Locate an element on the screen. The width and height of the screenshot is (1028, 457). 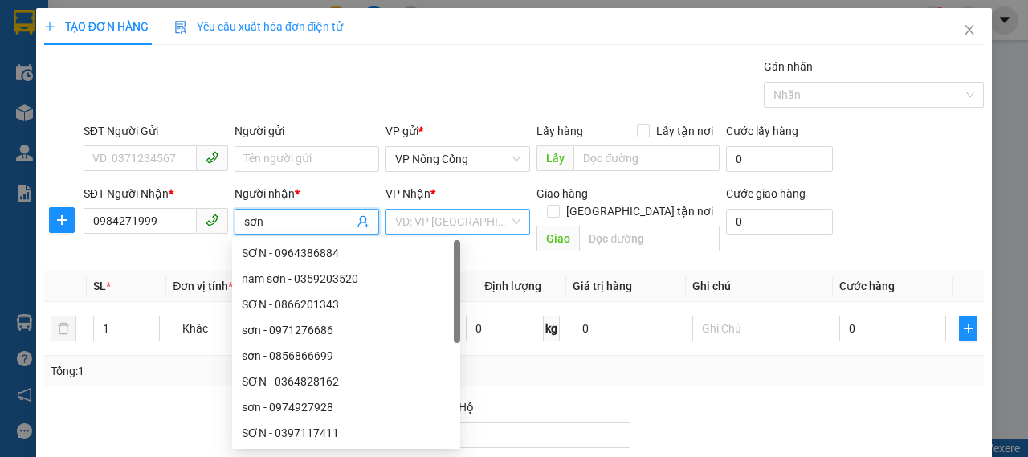
div: sơn - 0974927928 is located at coordinates (346, 407).